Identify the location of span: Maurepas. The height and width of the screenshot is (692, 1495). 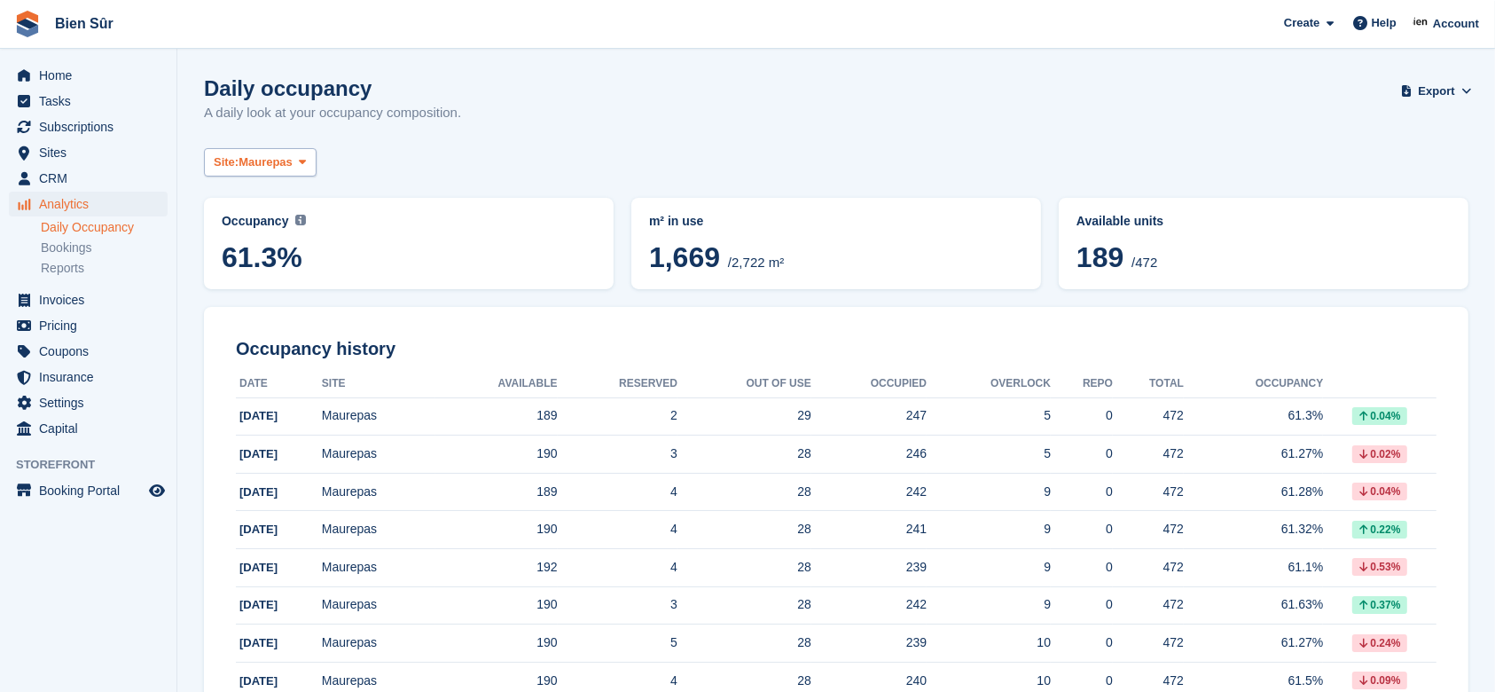
(265, 162).